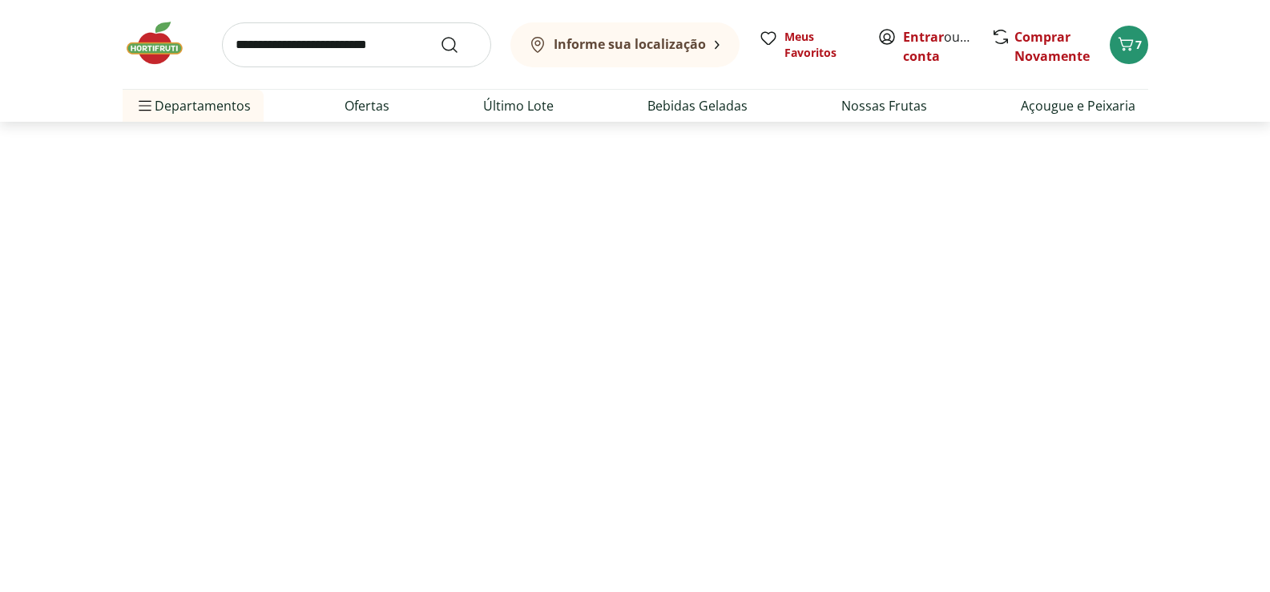 This screenshot has width=1270, height=592. Describe the element at coordinates (519, 106) in the screenshot. I see `a: Último Lote` at that location.